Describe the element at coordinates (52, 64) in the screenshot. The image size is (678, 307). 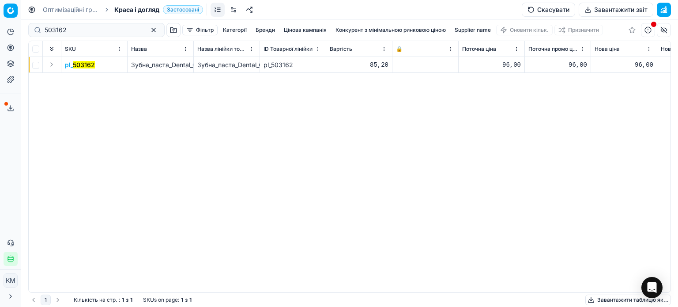
I see `button: Expand` at that location.